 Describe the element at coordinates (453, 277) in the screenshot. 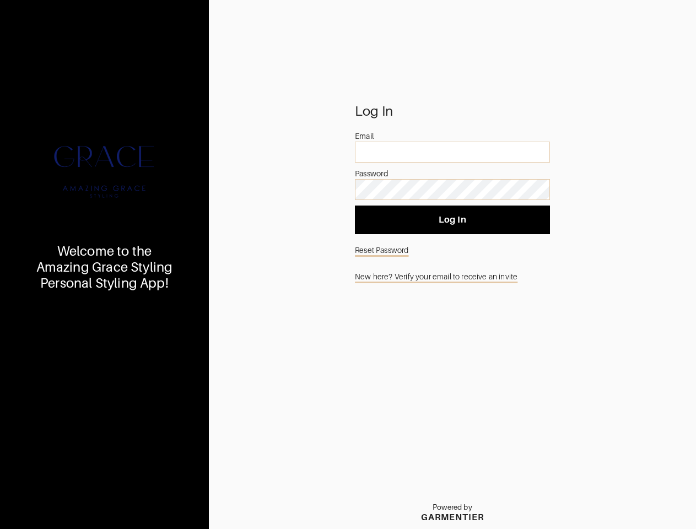

I see `a: New here? Verify your email to receive an invite` at that location.